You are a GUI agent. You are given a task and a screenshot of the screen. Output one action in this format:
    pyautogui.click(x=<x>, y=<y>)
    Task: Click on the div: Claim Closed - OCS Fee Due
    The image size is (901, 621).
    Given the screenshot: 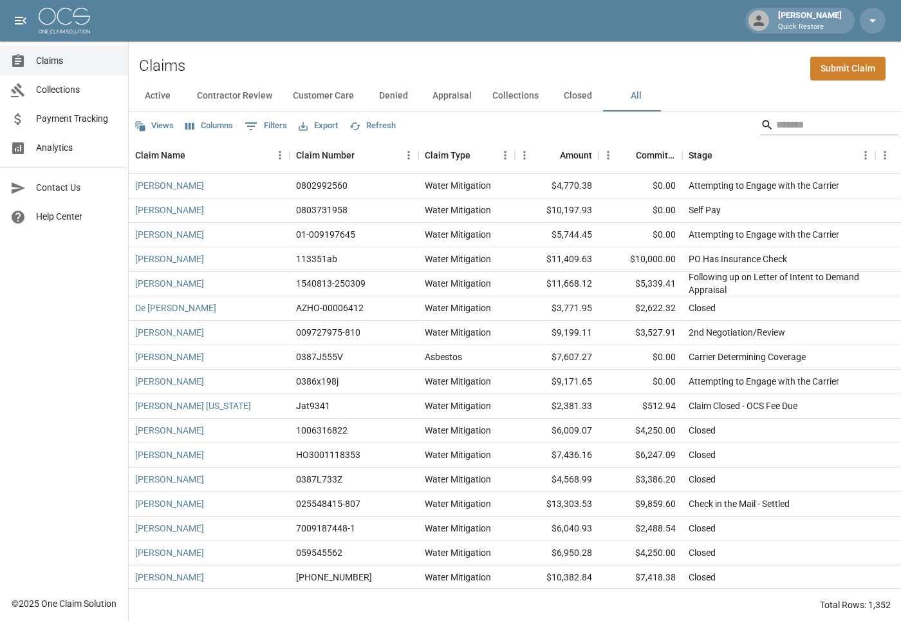 What is the action you would take?
    pyautogui.click(x=743, y=406)
    